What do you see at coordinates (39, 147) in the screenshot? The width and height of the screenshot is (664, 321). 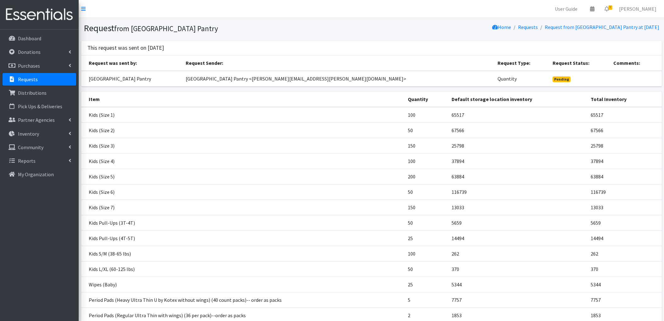 I see `a: Community` at bounding box center [39, 147].